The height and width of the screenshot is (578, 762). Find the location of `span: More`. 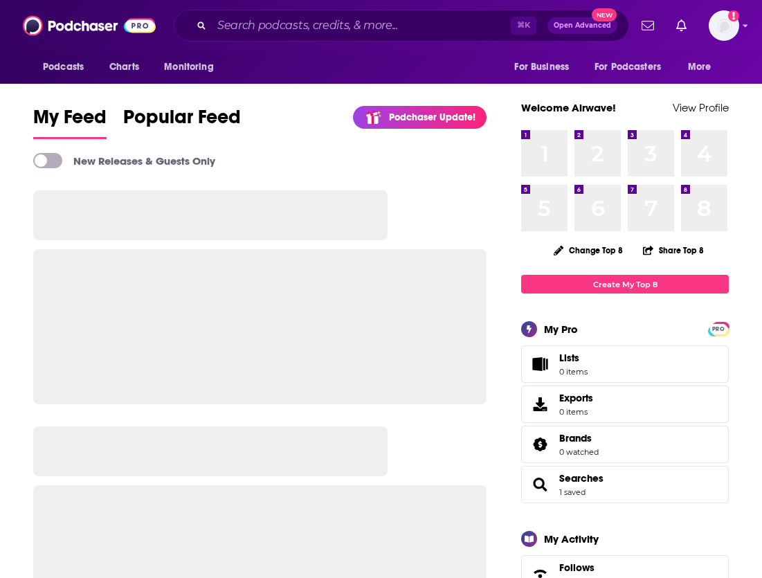

span: More is located at coordinates (699, 67).